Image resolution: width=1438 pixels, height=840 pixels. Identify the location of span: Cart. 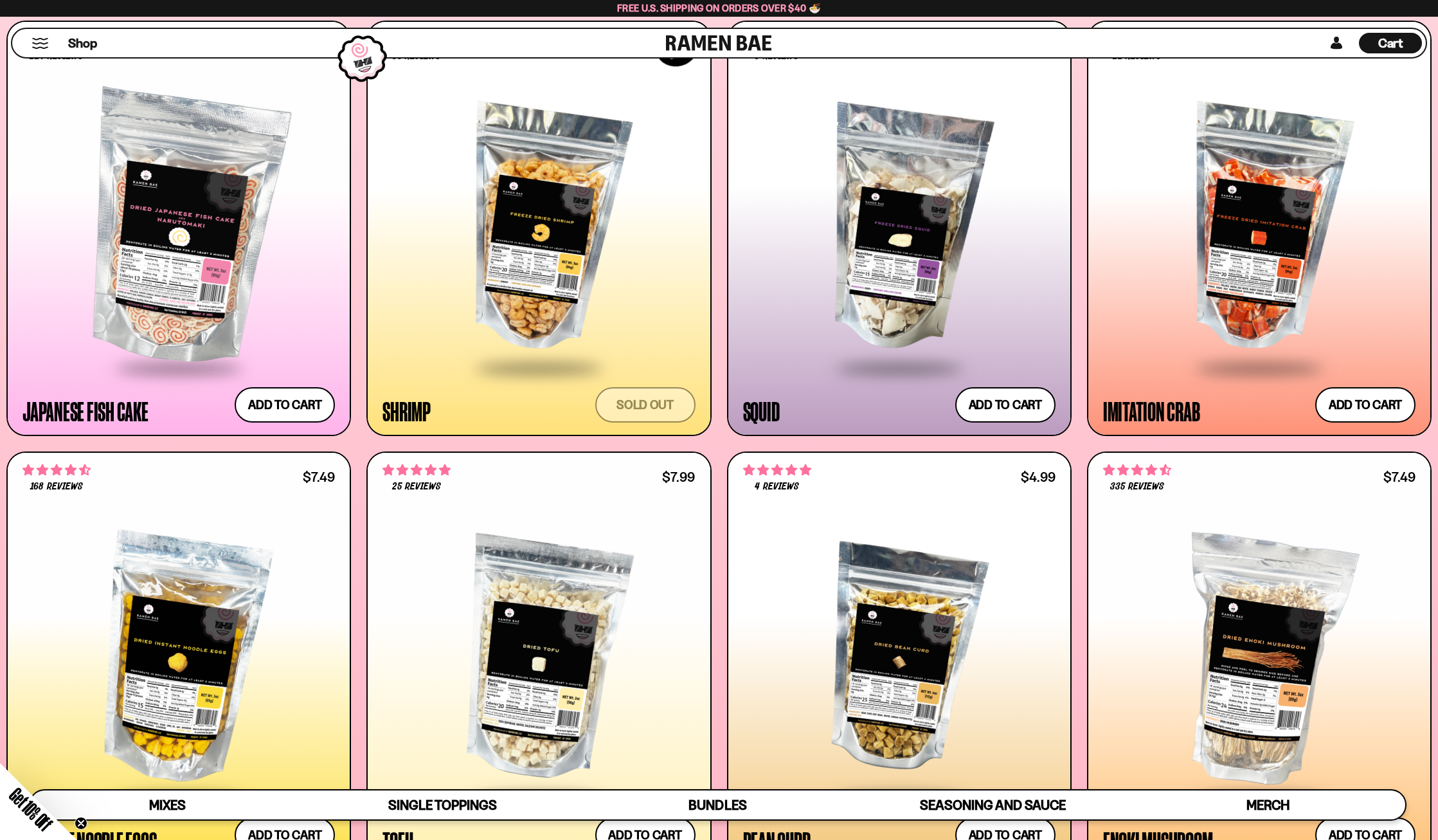
(1390, 43).